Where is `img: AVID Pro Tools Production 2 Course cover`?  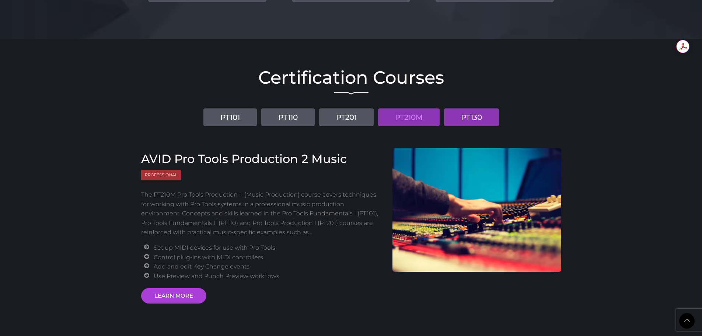 img: AVID Pro Tools Production 2 Course cover is located at coordinates (477, 210).